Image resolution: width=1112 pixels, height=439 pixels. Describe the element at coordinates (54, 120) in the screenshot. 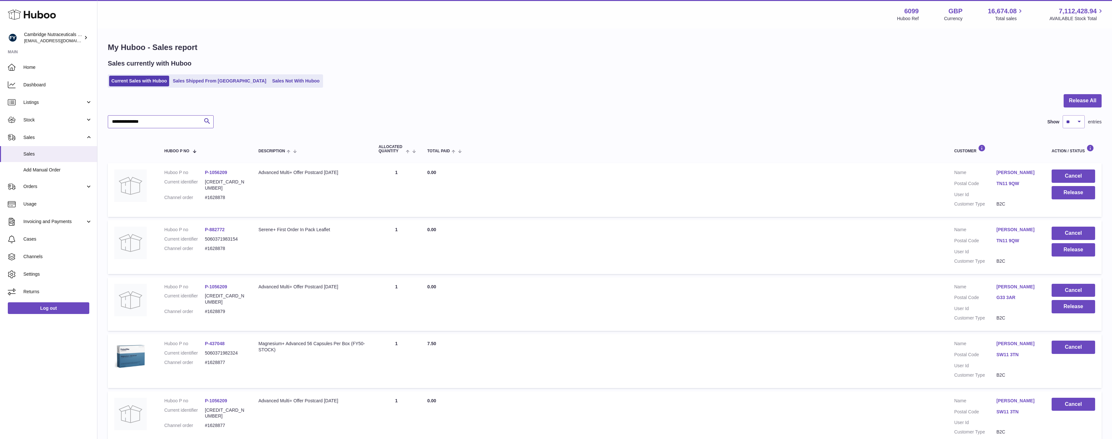

I see `span: Stock` at that location.